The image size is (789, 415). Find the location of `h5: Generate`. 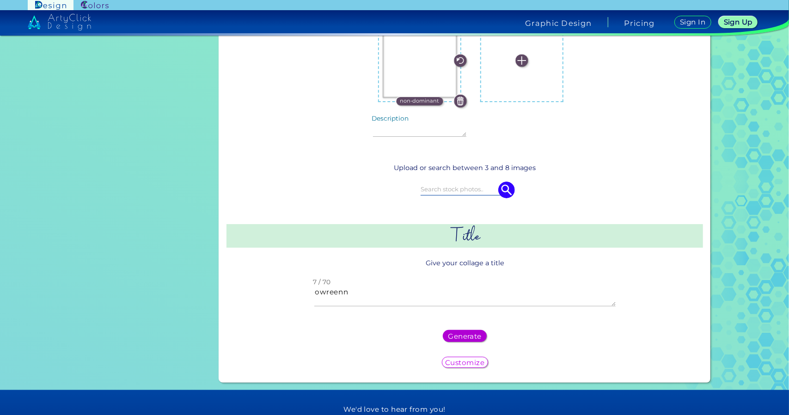

h5: Generate is located at coordinates (465, 336).